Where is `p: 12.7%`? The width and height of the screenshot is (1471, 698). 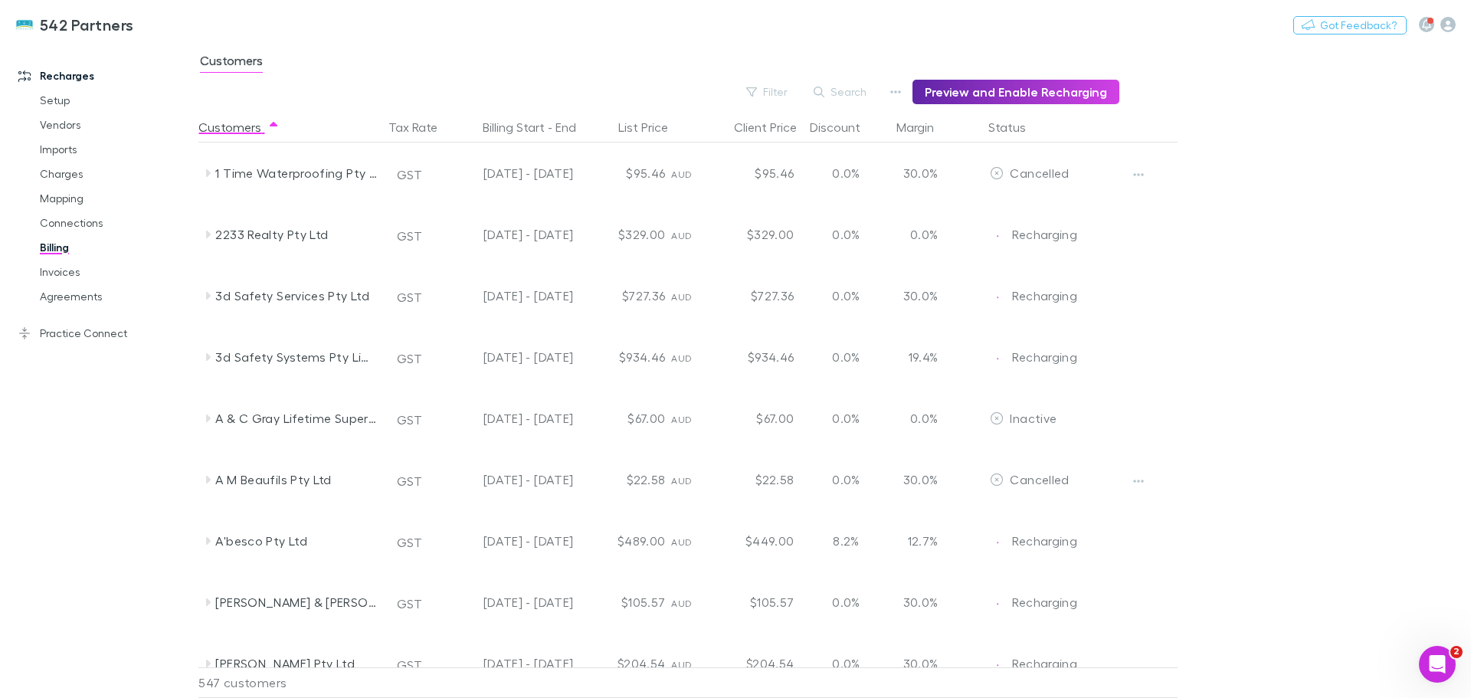
p: 12.7% is located at coordinates (918, 541).